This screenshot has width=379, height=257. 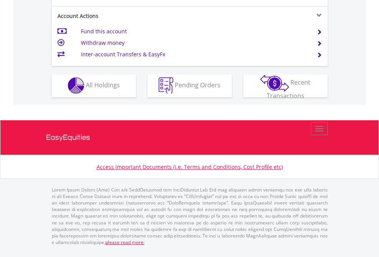 What do you see at coordinates (197, 85) in the screenshot?
I see `span: Pending Orders` at bounding box center [197, 85].